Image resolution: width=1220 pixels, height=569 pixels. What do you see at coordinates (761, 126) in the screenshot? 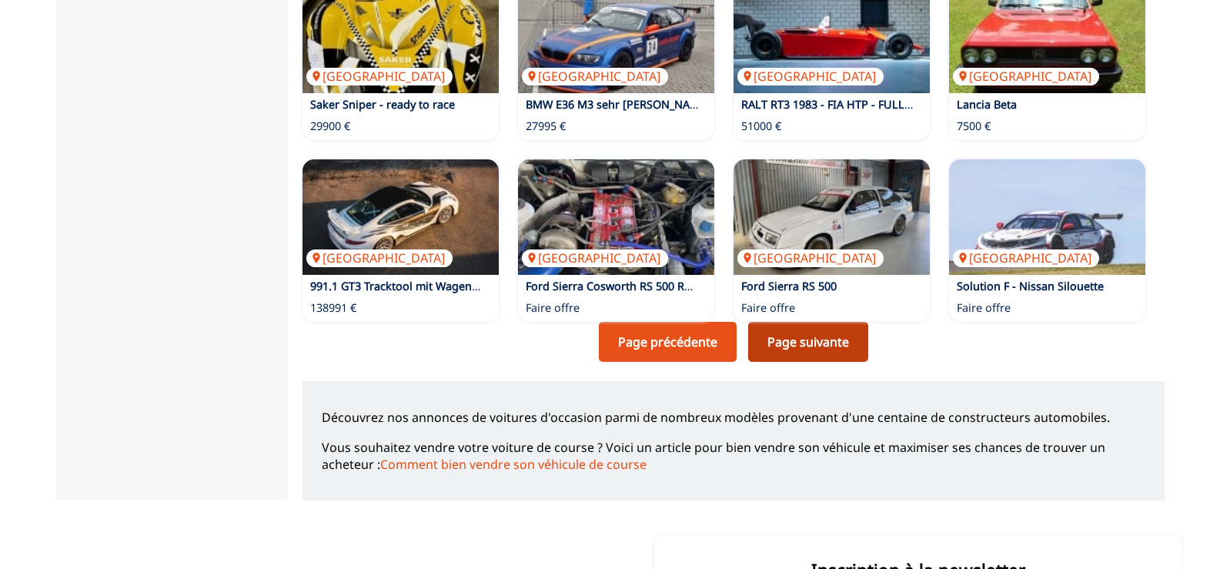
I see `p: 51000 €` at bounding box center [761, 126].